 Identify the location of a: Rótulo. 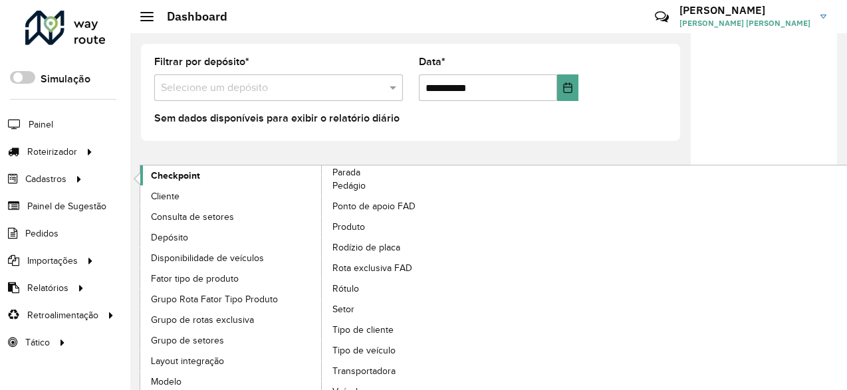
(413, 289).